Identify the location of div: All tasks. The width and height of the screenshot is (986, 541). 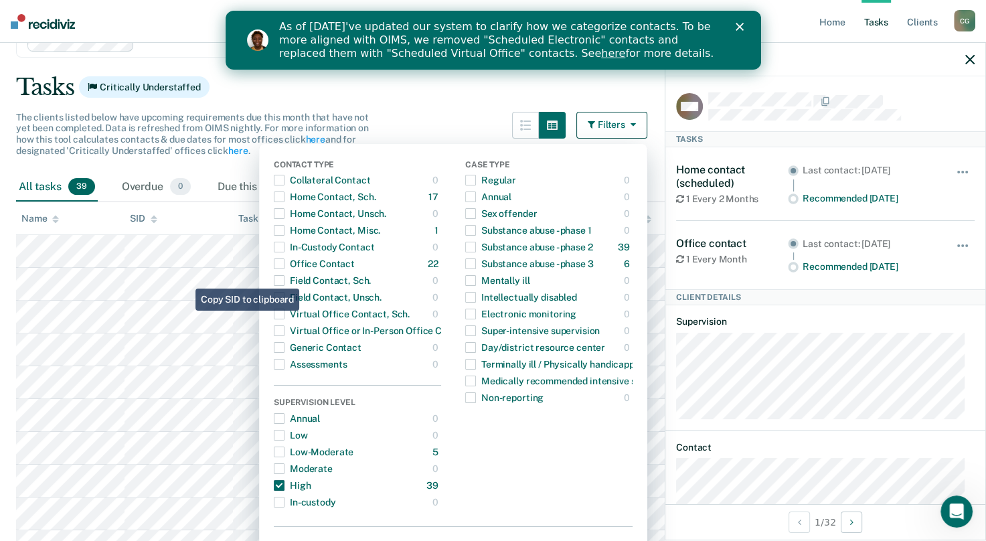
(57, 187).